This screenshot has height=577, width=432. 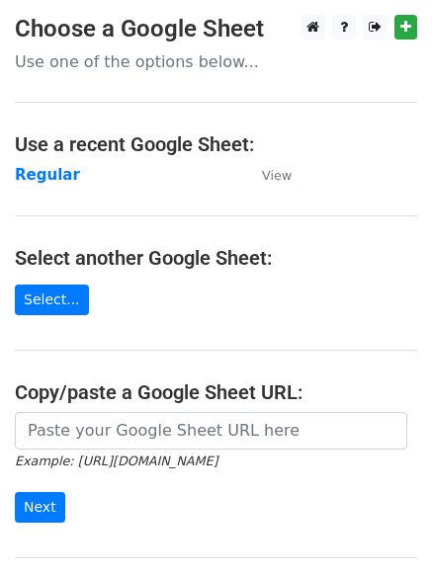 What do you see at coordinates (210, 431) in the screenshot?
I see `input: Paste your Google Sheet URL here` at bounding box center [210, 431].